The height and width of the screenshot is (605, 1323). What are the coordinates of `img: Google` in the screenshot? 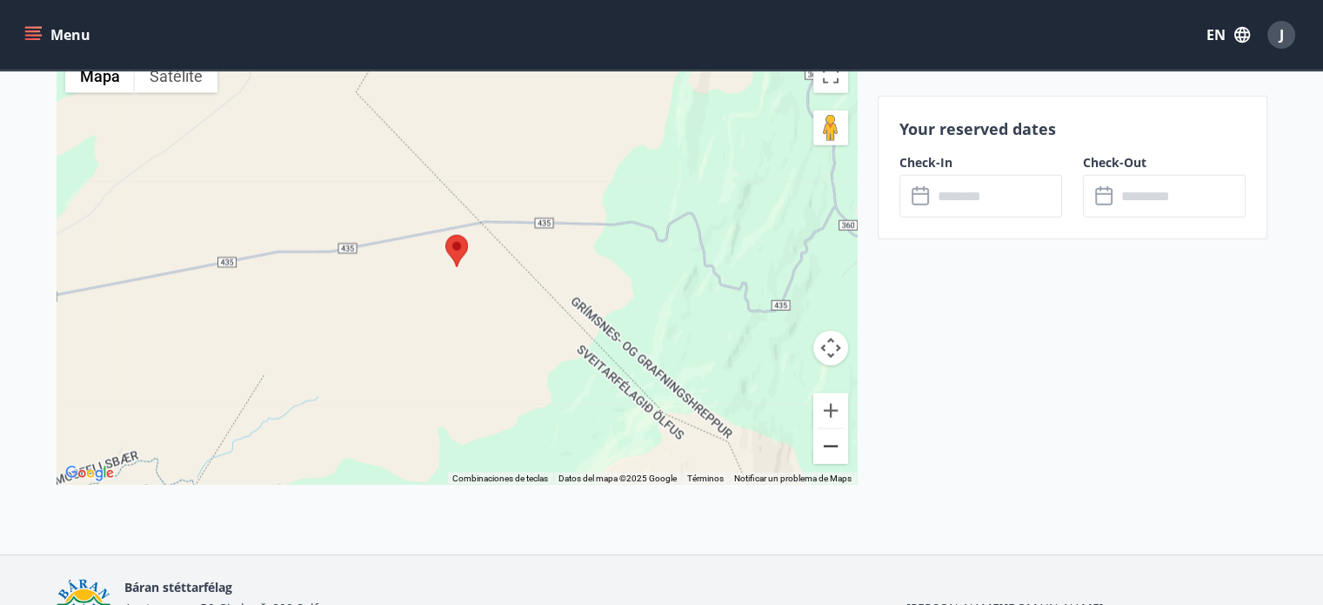 It's located at (90, 473).